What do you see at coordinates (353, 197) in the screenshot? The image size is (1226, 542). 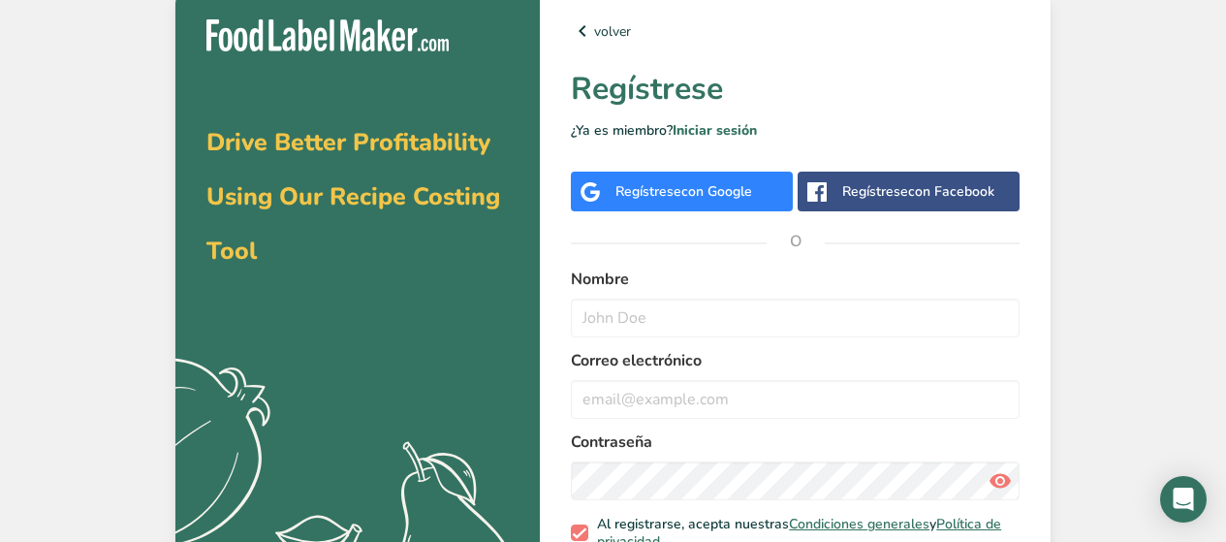 I see `span: Drive Better Profitability Using Our Recipe Costing Tool` at bounding box center [353, 197].